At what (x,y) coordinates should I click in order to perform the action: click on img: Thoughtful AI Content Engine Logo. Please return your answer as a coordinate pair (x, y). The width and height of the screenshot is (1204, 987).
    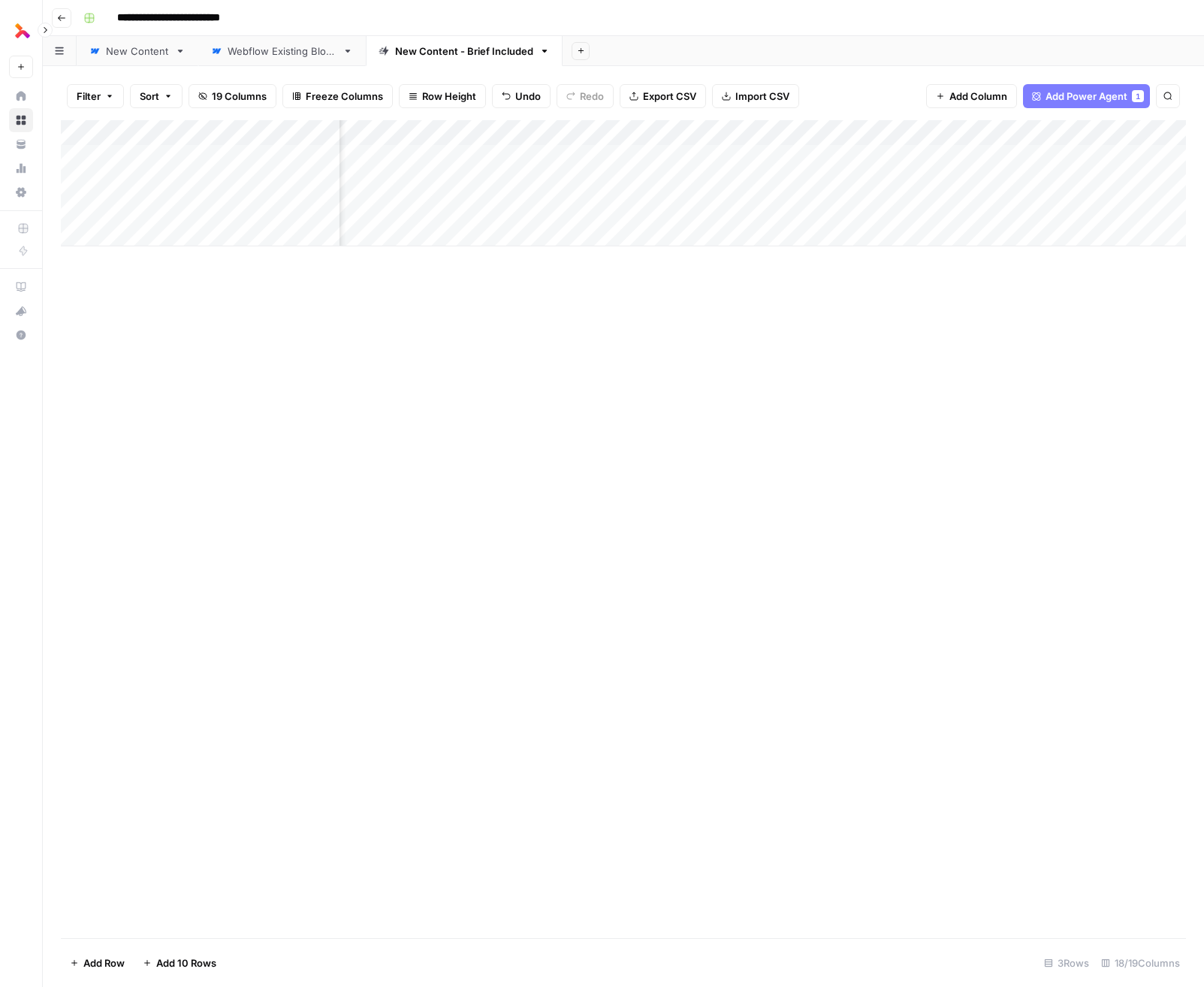
    Looking at the image, I should click on (22, 31).